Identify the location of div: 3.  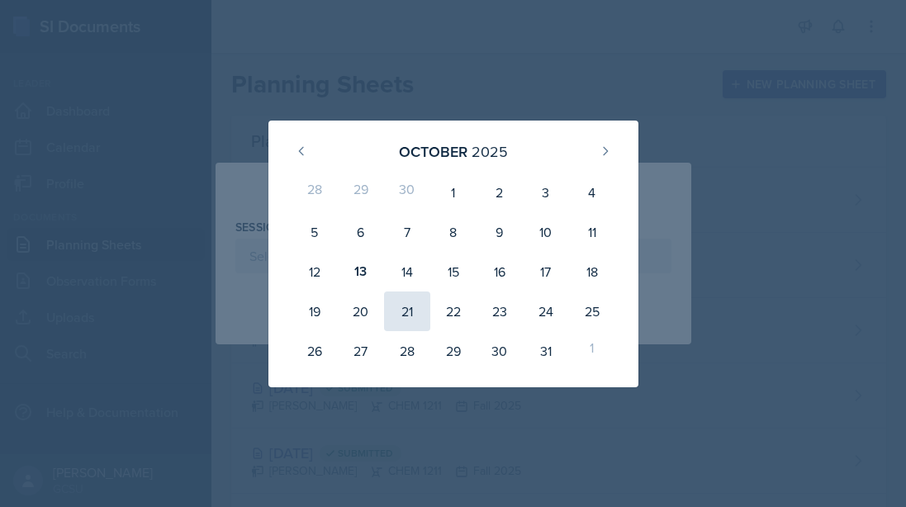
(546, 193).